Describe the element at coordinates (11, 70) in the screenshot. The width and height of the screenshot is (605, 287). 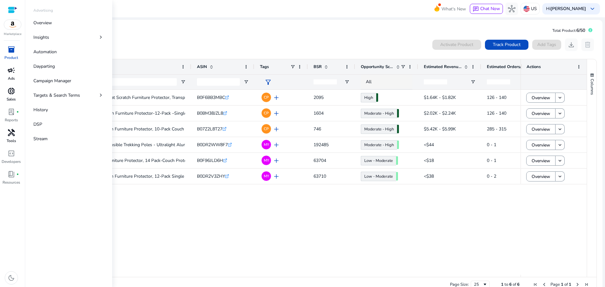
I see `span: campaign` at that location.